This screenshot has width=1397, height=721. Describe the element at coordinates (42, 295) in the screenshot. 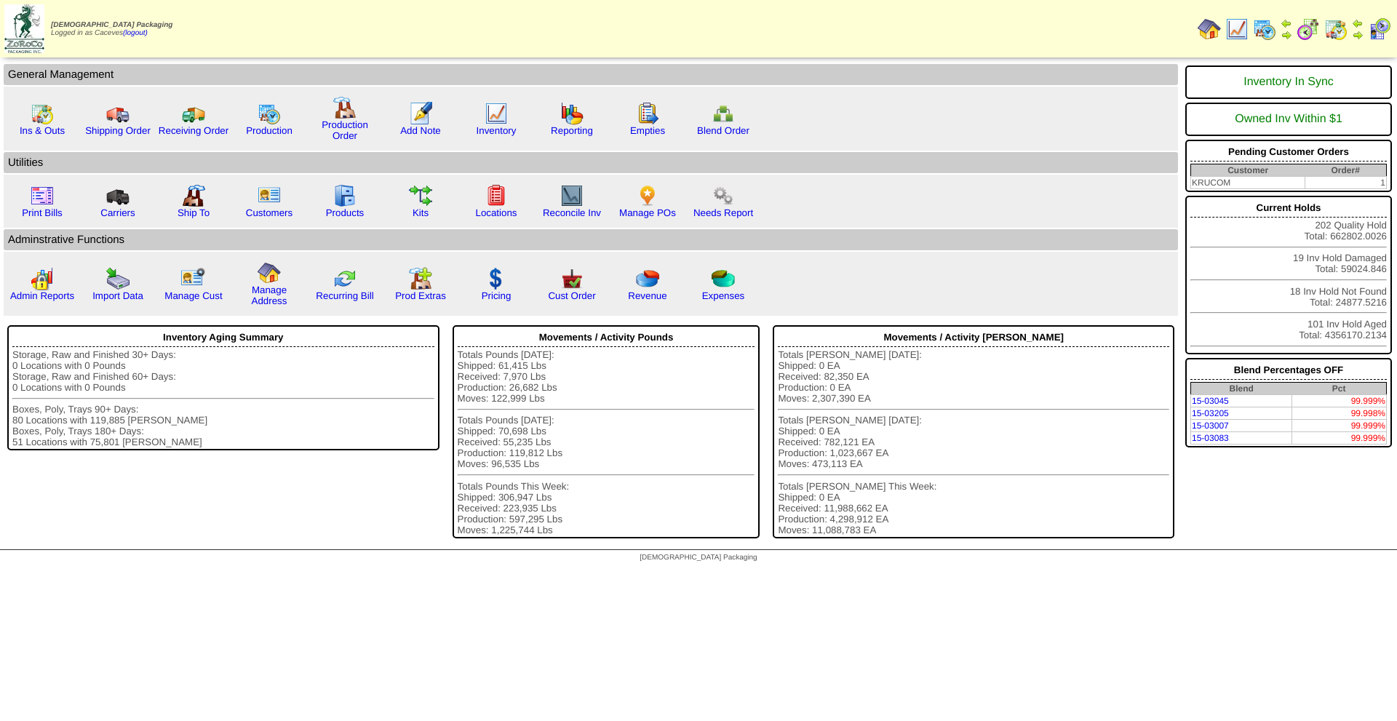

I see `a: Admin Reports` at that location.